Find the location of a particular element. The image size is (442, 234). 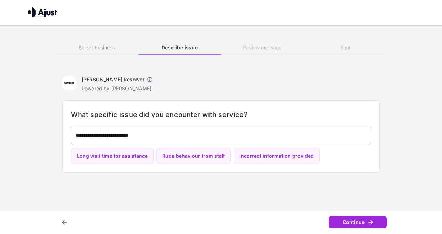

h6: Describe issue is located at coordinates (180, 48).